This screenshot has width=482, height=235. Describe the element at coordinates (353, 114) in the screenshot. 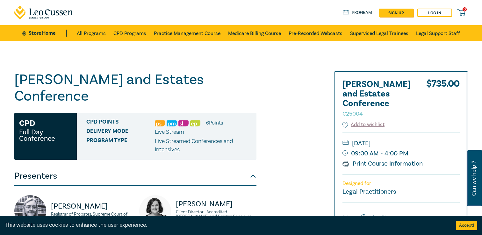

I see `small: C25004` at that location.